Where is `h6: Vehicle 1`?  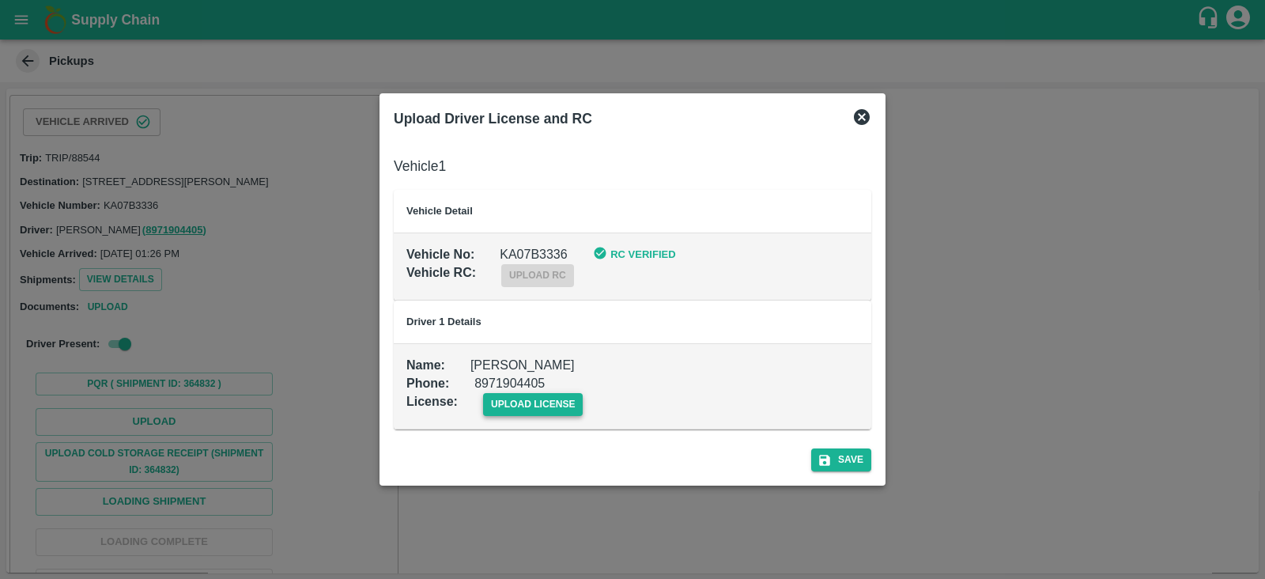
h6: Vehicle 1 is located at coordinates (633, 166).